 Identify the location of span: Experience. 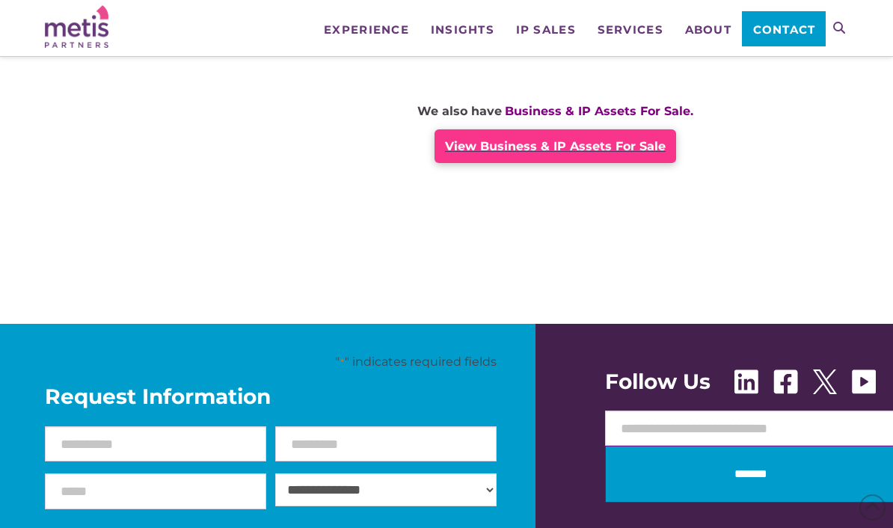
(366, 29).